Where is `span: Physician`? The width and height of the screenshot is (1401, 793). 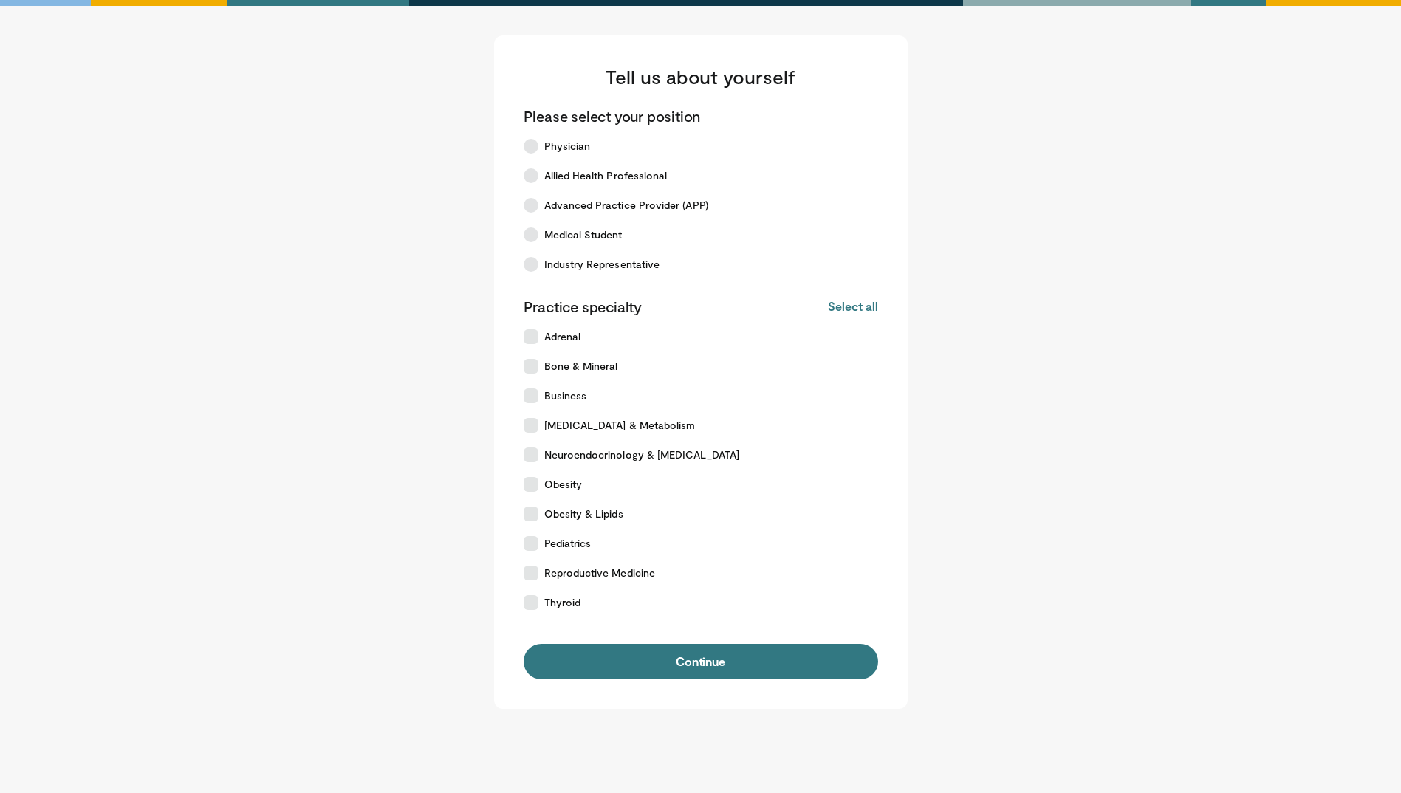 span: Physician is located at coordinates (567, 146).